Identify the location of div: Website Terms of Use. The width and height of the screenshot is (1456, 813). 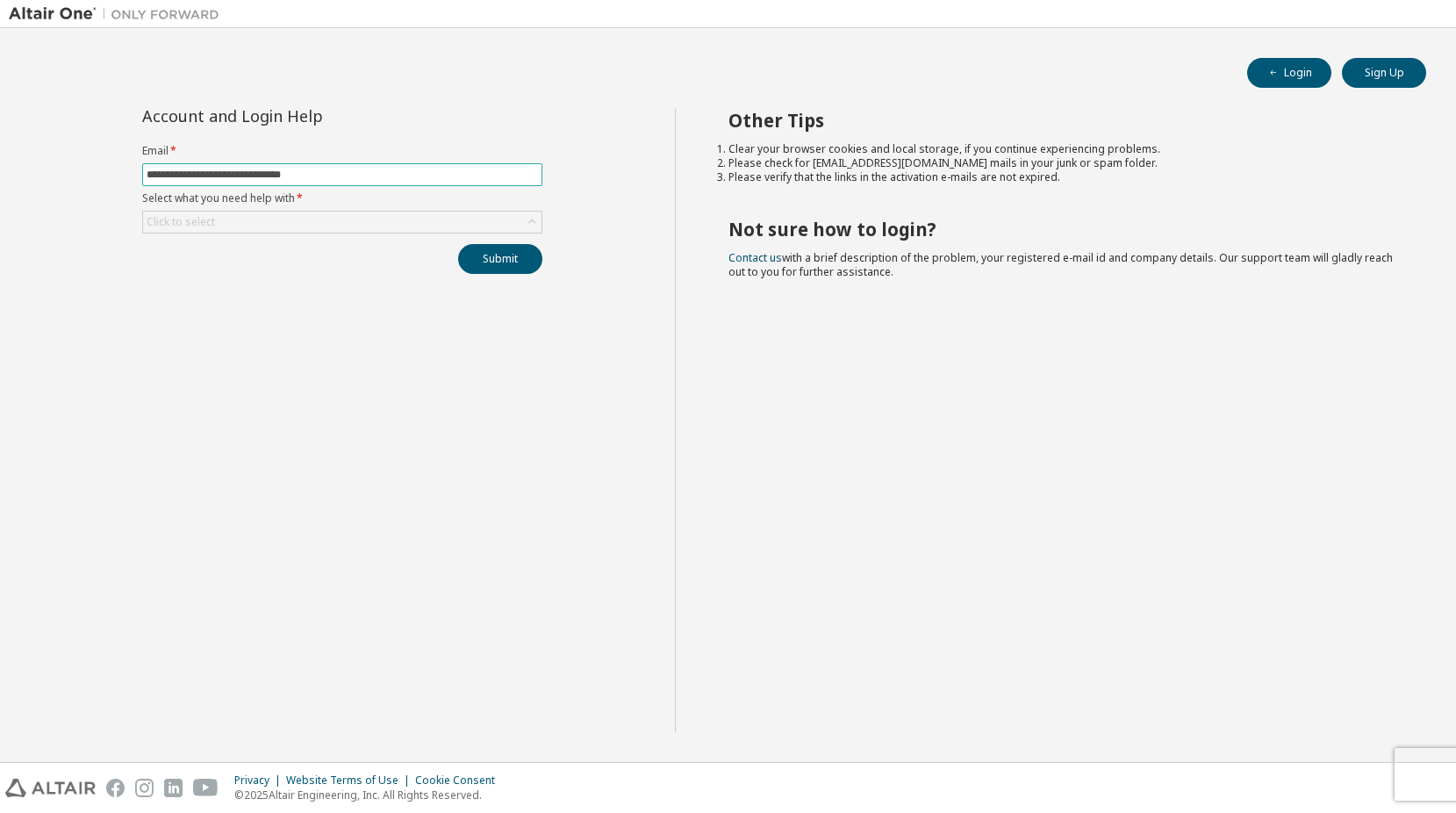
(350, 781).